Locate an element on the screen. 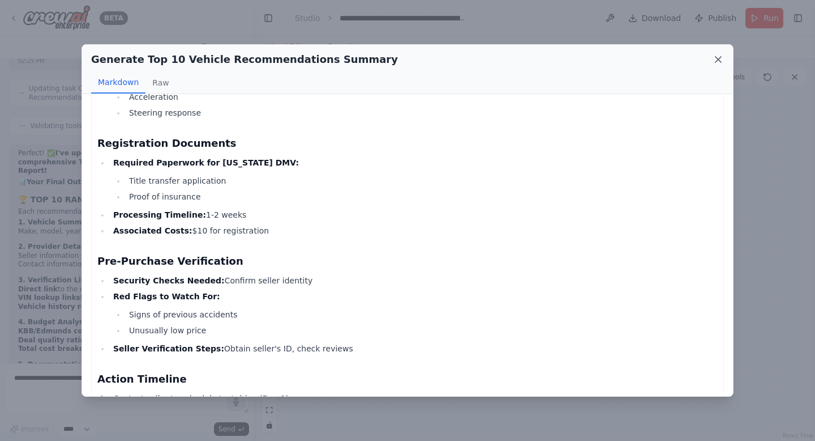 The height and width of the screenshot is (441, 815). li: $10 for registration is located at coordinates (414, 230).